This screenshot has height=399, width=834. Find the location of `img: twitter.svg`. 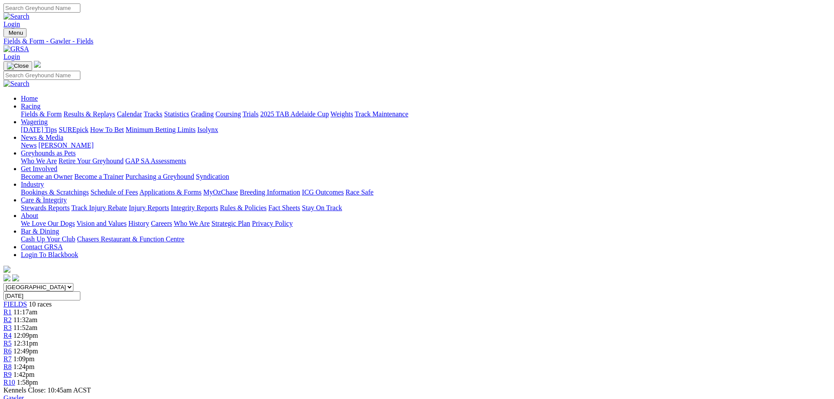

img: twitter.svg is located at coordinates (16, 278).